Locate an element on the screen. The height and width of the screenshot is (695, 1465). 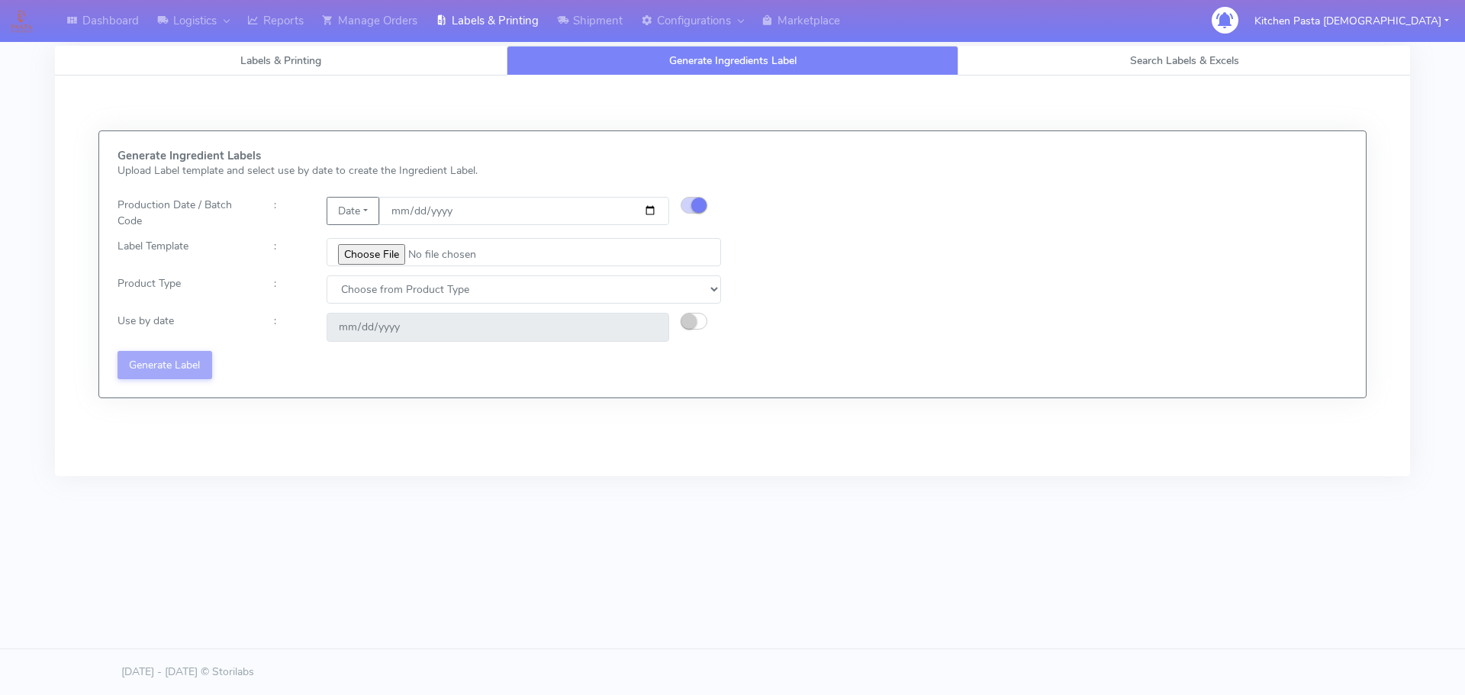
div: Use by date is located at coordinates (184, 327).